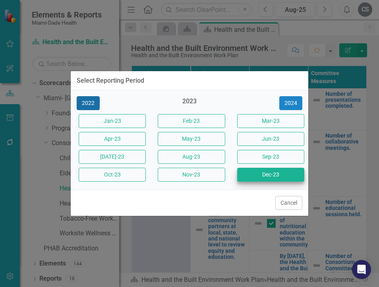 The height and width of the screenshot is (287, 379). What do you see at coordinates (189, 103) in the screenshot?
I see `div: 2023` at bounding box center [189, 103].